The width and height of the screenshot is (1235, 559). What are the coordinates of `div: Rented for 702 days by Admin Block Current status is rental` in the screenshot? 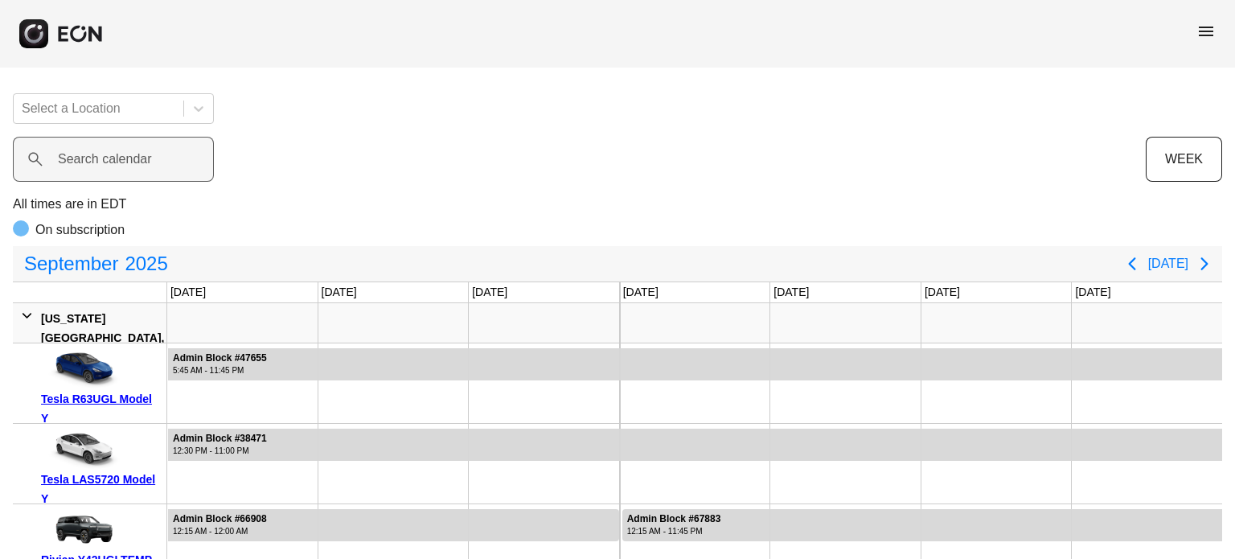 It's located at (695, 362).